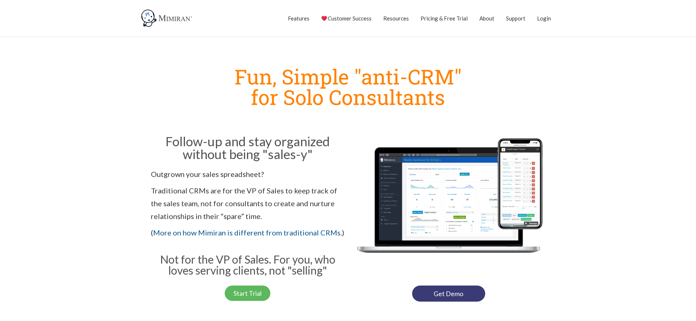  Describe the element at coordinates (449, 205) in the screenshot. I see `img: Mimiran CRM for solo consultants dashboard mobile` at that location.